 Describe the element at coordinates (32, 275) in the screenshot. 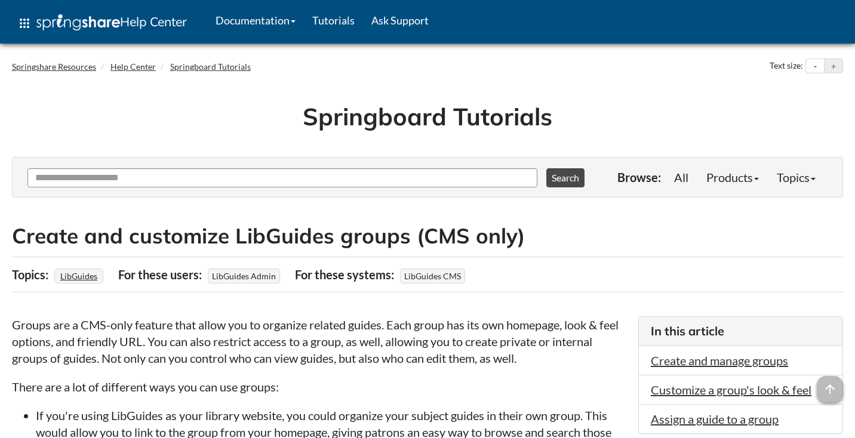

I see `div: Topics:` at that location.